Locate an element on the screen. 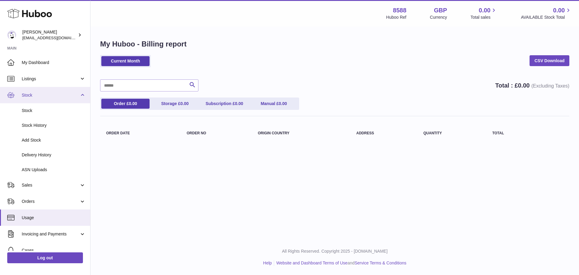  a: Manual £0.00 is located at coordinates (274, 103).